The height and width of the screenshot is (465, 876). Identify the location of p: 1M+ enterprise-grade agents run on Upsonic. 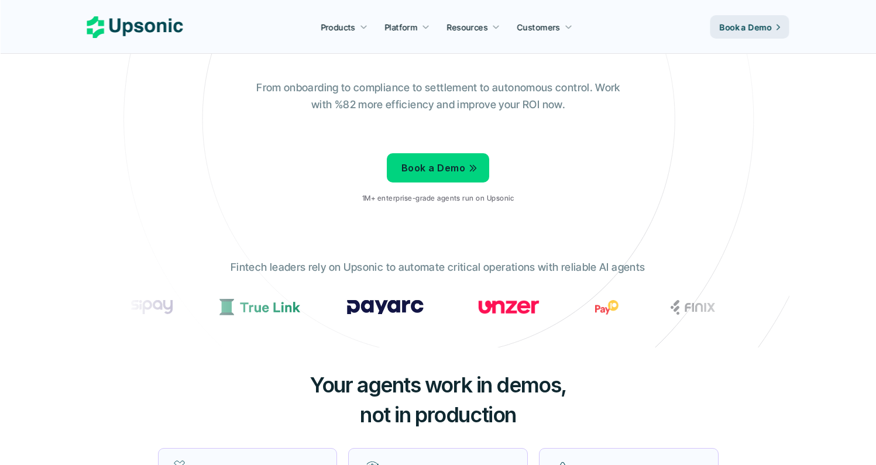
(438, 198).